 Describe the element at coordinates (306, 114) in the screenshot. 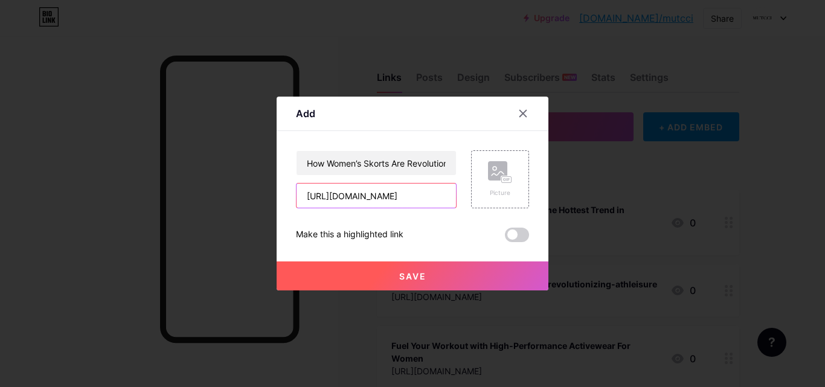

I see `div: Add` at that location.